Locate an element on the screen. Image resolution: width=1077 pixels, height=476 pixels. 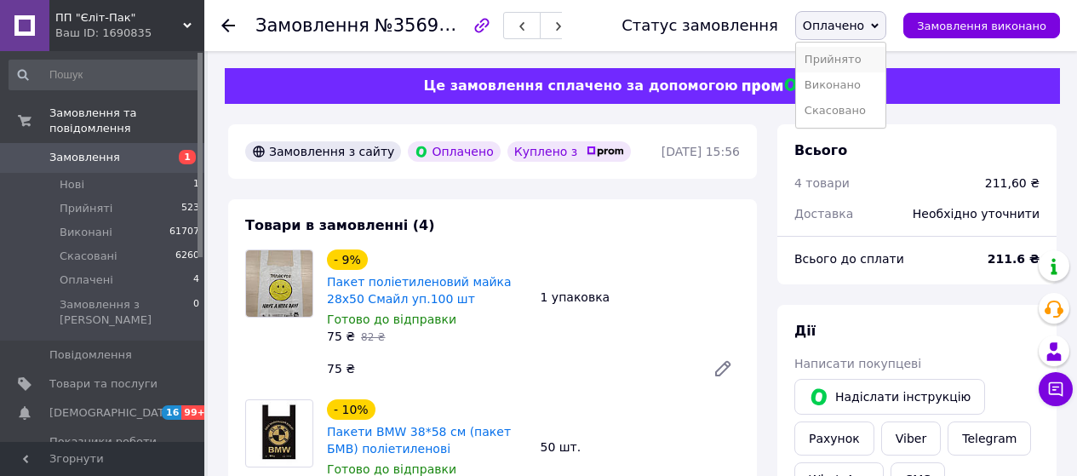
button: Надіслати інструкцію is located at coordinates (889, 397).